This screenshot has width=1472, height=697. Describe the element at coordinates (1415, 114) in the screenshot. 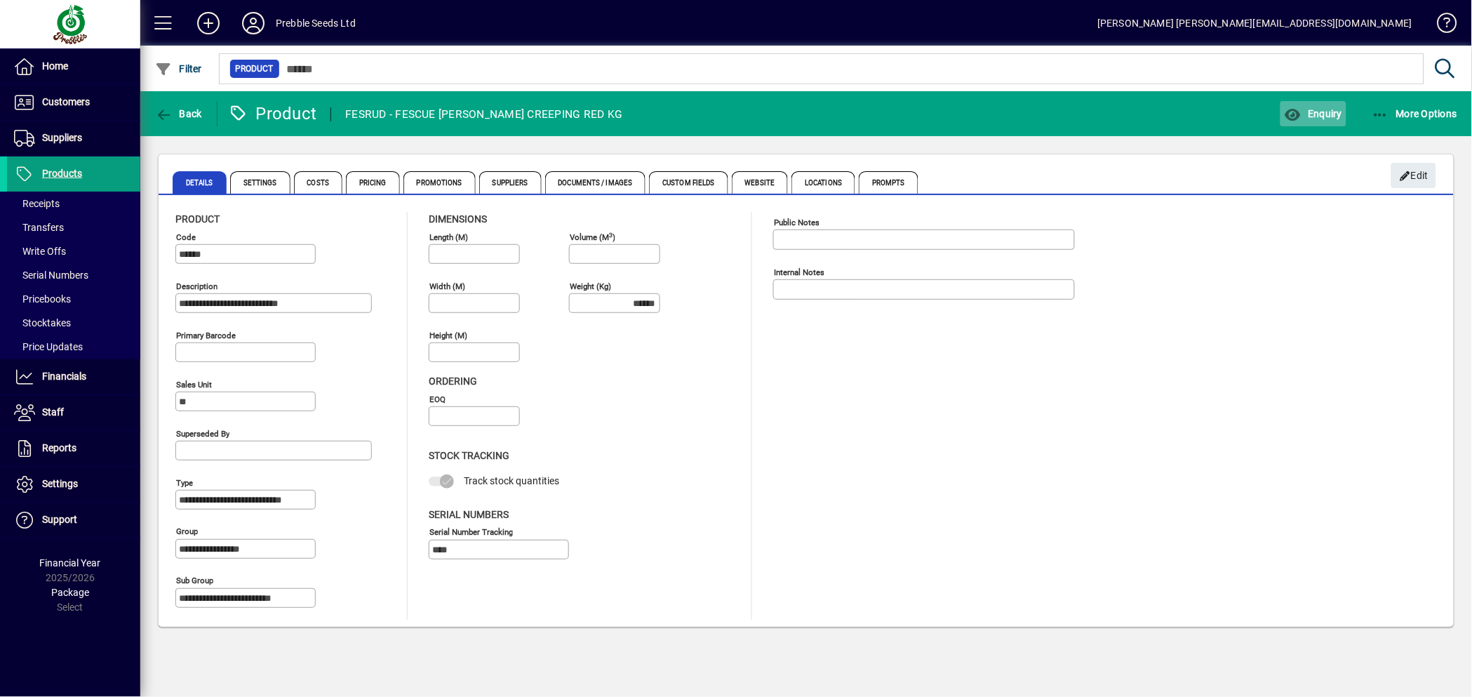

I see `button: More Options` at that location.